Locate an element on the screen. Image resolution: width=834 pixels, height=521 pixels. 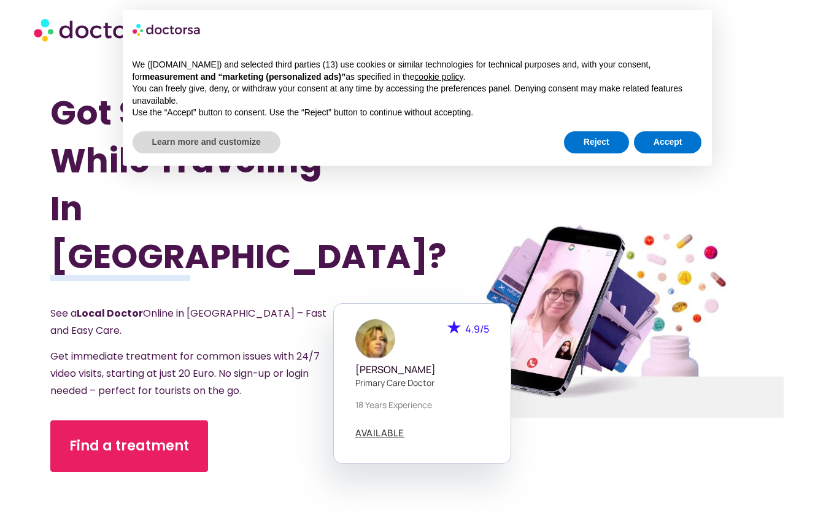
strong: Local Doctor is located at coordinates (110, 313).